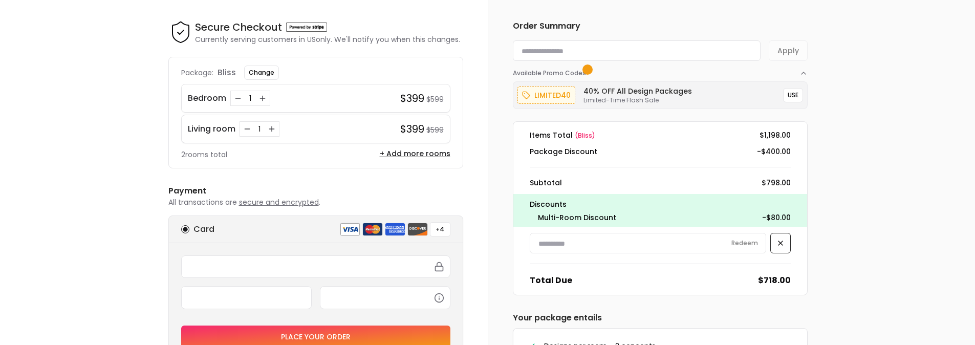 The width and height of the screenshot is (975, 345). What do you see at coordinates (660, 318) in the screenshot?
I see `h6: Your package entails` at bounding box center [660, 318].